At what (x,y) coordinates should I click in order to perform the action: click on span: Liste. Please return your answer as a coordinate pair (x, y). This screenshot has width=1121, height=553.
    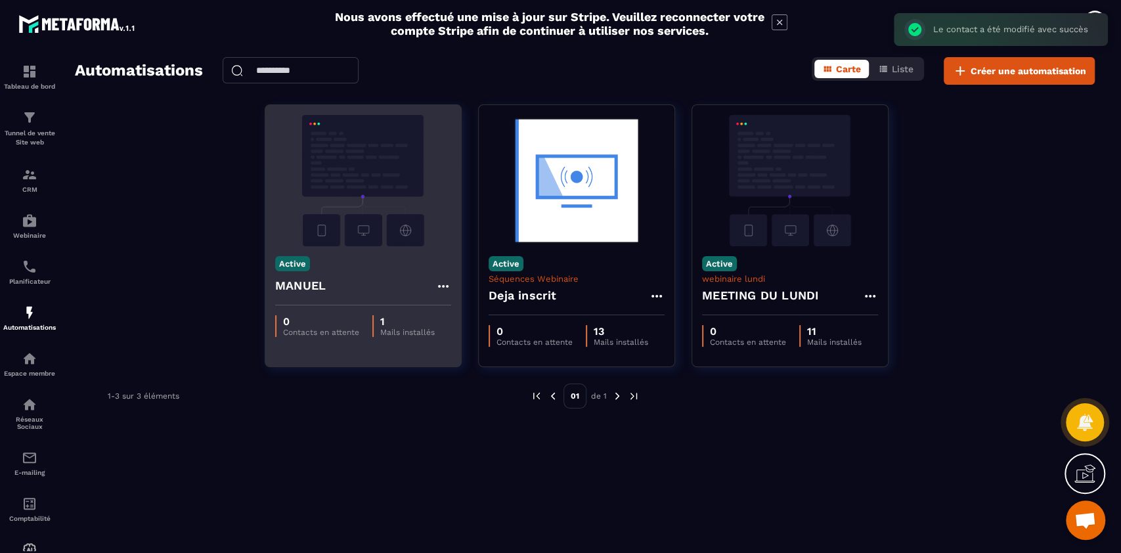
    Looking at the image, I should click on (902, 69).